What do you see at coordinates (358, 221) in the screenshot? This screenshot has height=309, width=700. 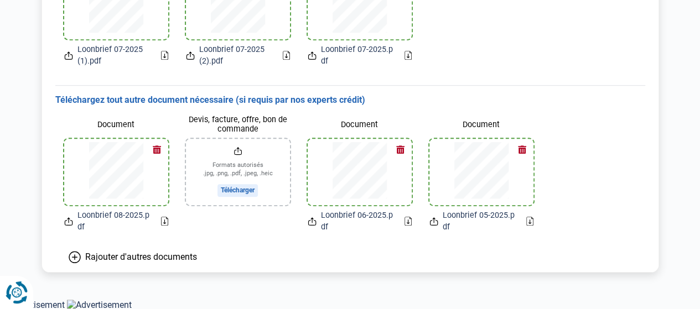 I see `span: Loonbrief 06-2025.pdf` at bounding box center [358, 221].